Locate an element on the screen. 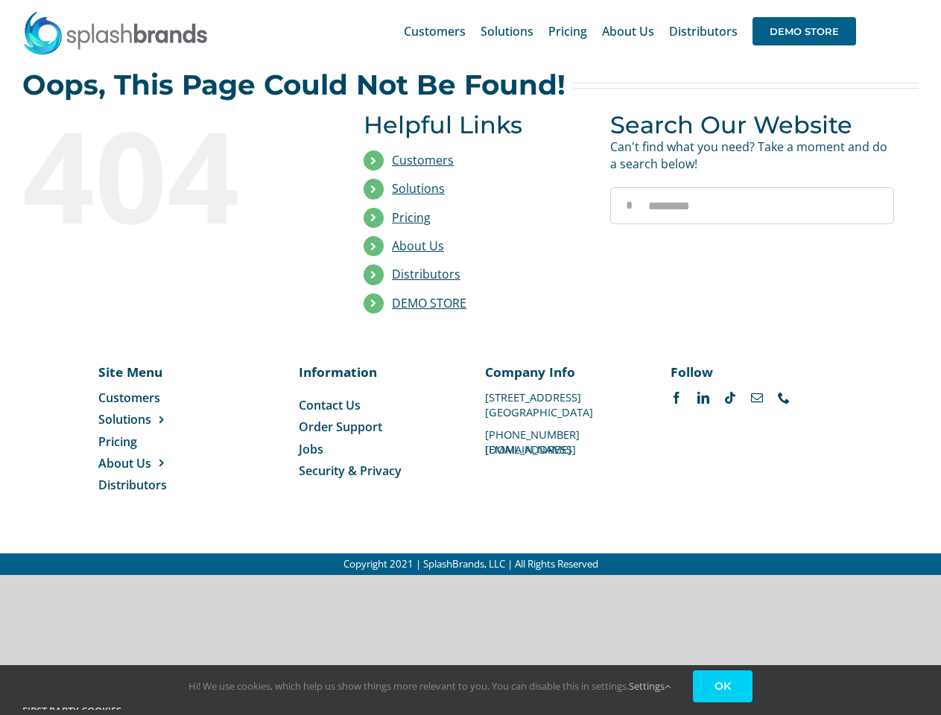 The width and height of the screenshot is (941, 715). p: Can't find what you need? Take a moment and do a search below! is located at coordinates (752, 155).